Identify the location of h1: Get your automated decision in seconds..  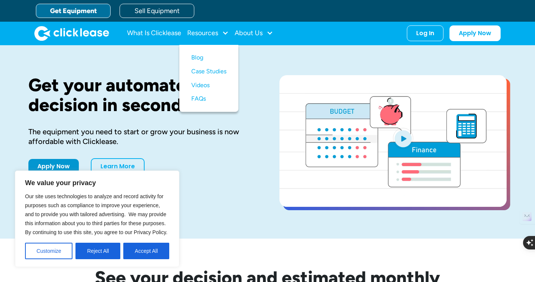
(142, 95).